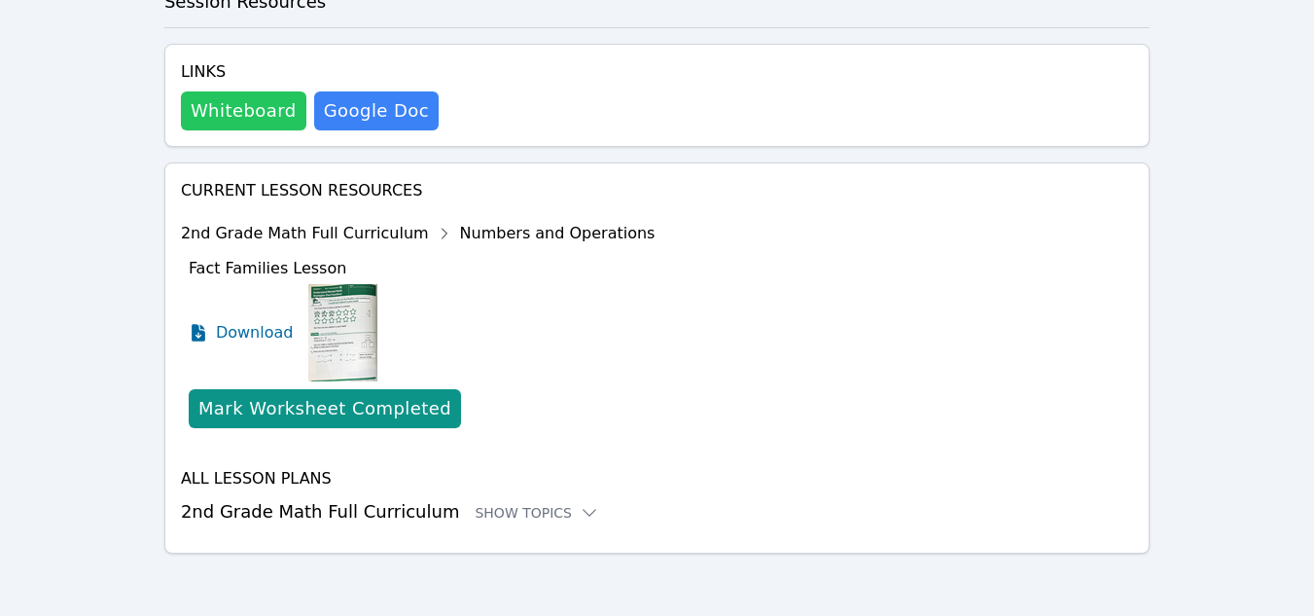 This screenshot has width=1314, height=616. Describe the element at coordinates (255, 333) in the screenshot. I see `span: Download` at that location.